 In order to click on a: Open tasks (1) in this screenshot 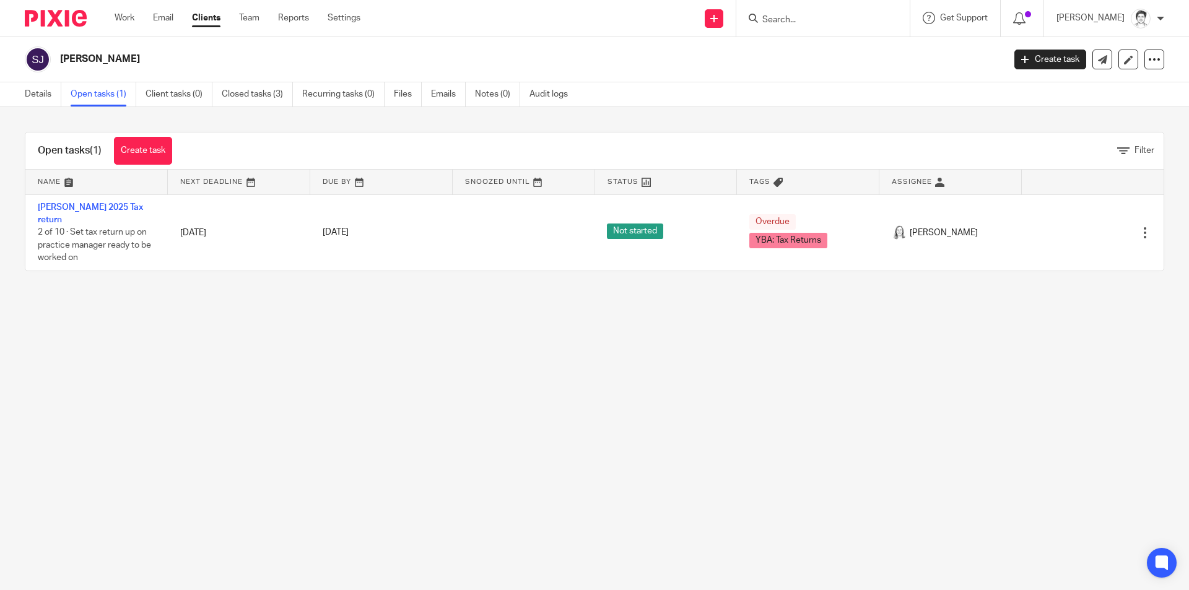, I will do `click(103, 94)`.